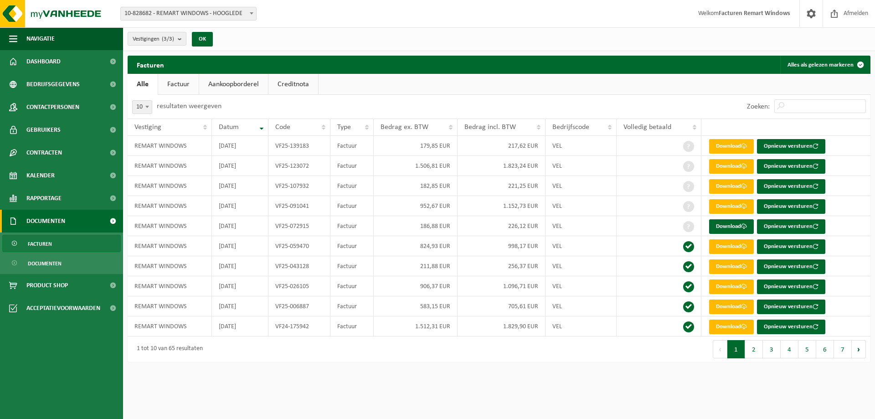 The width and height of the screenshot is (875, 419). What do you see at coordinates (41, 39) in the screenshot?
I see `span: Navigatie` at bounding box center [41, 39].